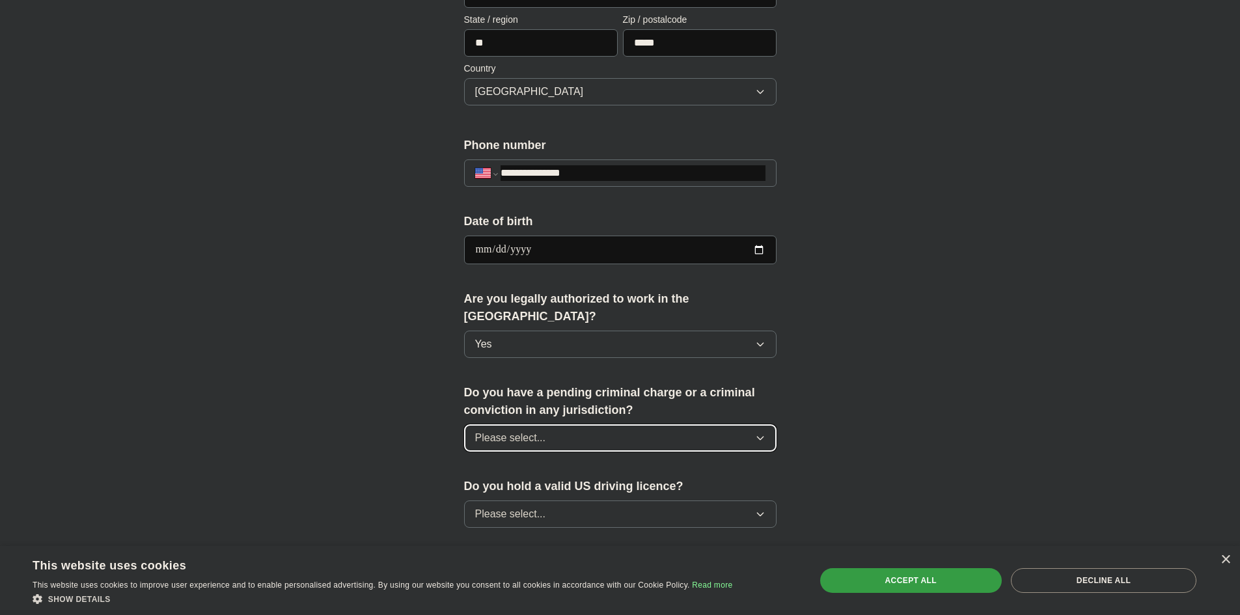 This screenshot has width=1240, height=615. What do you see at coordinates (621, 221) in the screenshot?
I see `label: Date of birth` at bounding box center [621, 221].